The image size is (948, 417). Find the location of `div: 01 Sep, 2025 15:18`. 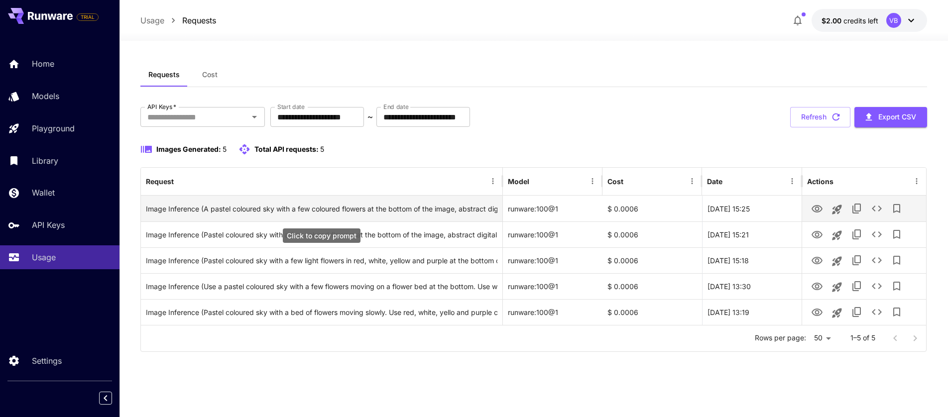

div: 01 Sep, 2025 15:18 is located at coordinates (752, 260).